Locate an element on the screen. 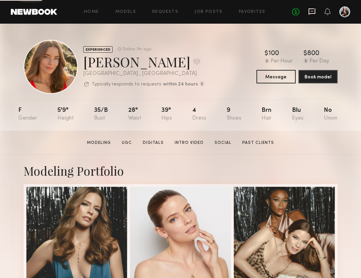 This screenshot has width=361, height=278. a: Book model is located at coordinates (318, 77).